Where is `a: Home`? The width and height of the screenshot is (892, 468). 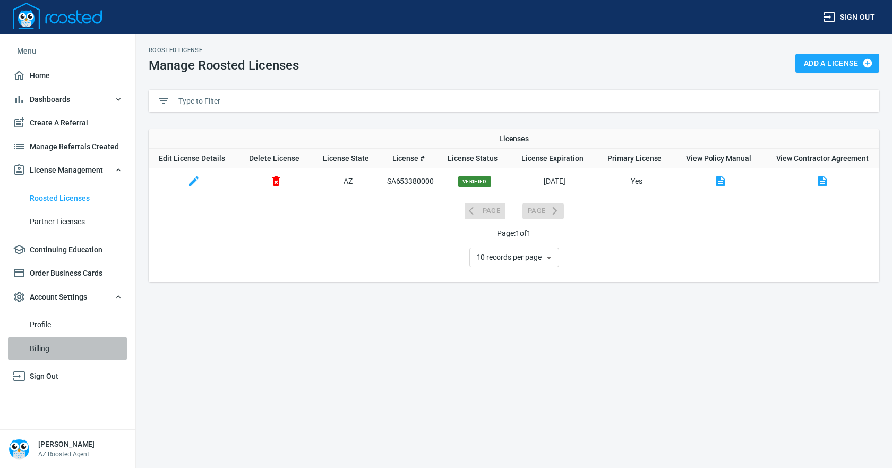 a: Home is located at coordinates (67, 75).